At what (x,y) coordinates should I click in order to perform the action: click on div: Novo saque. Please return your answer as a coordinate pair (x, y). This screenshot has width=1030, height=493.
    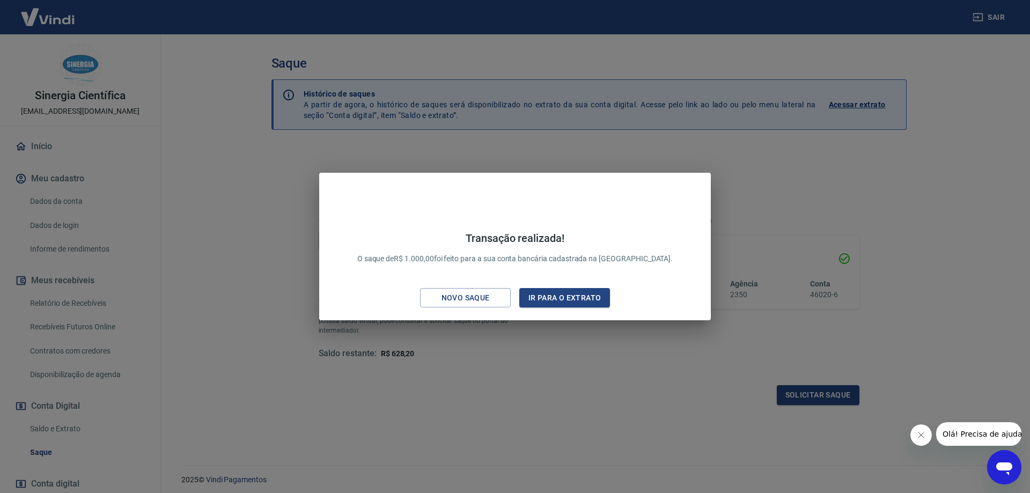
    Looking at the image, I should click on (466, 298).